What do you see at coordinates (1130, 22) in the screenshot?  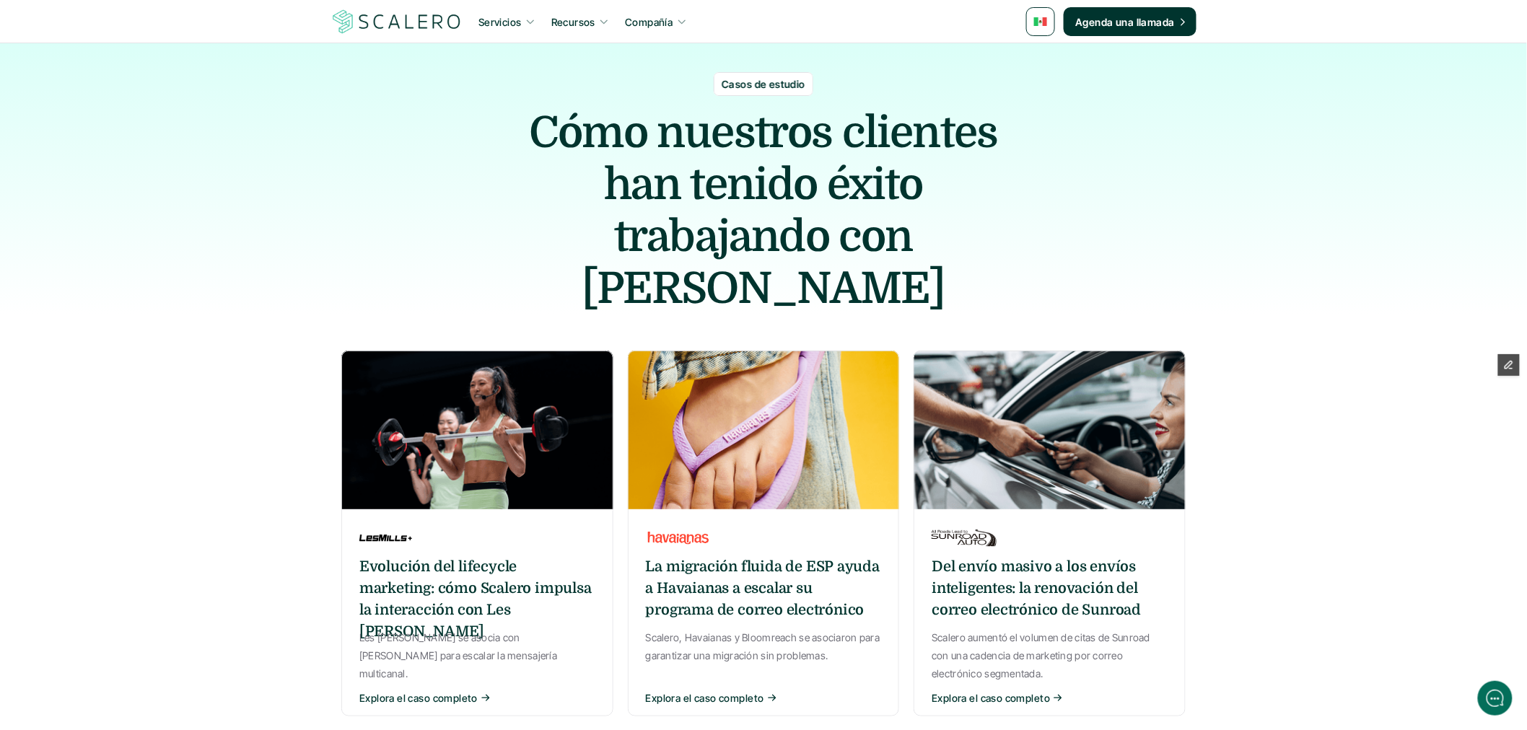 I see `a: Agenda una llamada` at bounding box center [1130, 22].